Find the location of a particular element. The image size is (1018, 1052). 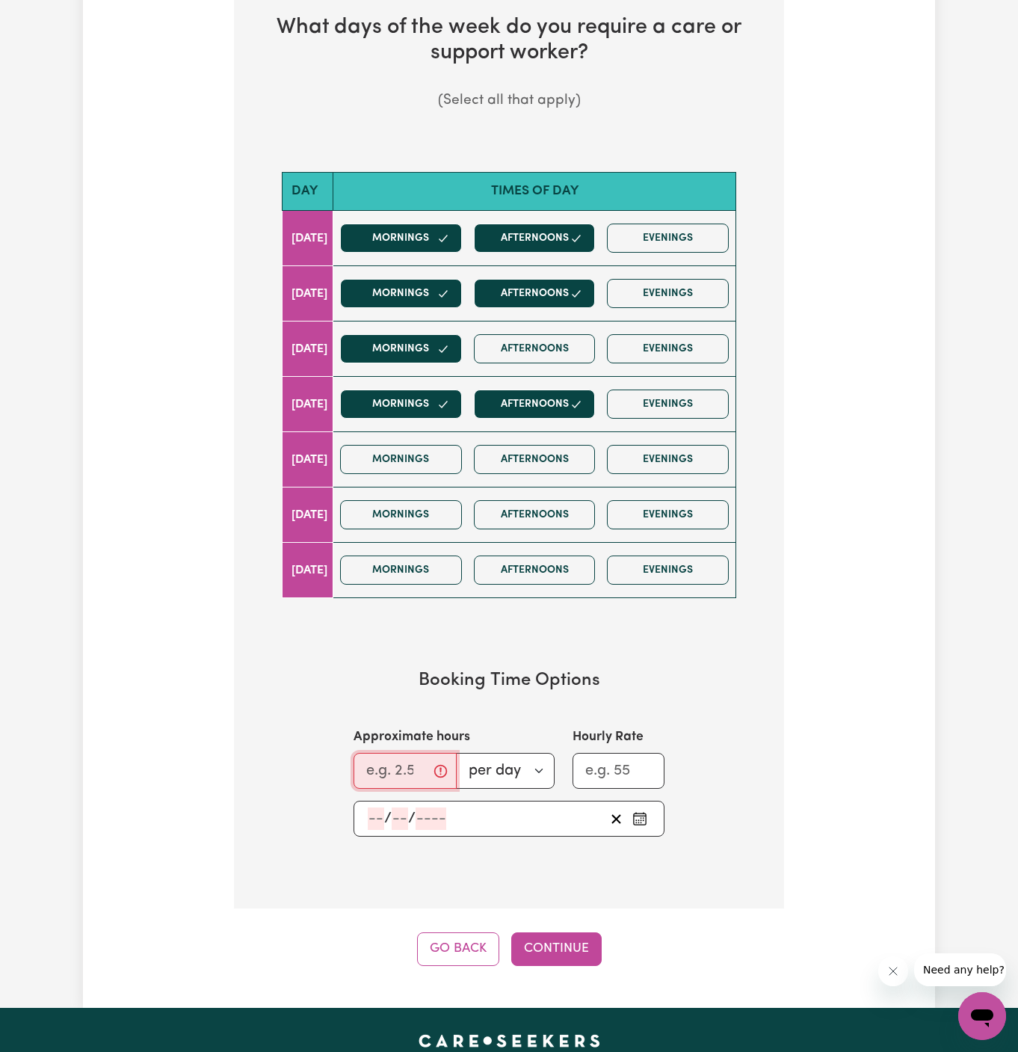

span: Need any help? is located at coordinates (49, 16).